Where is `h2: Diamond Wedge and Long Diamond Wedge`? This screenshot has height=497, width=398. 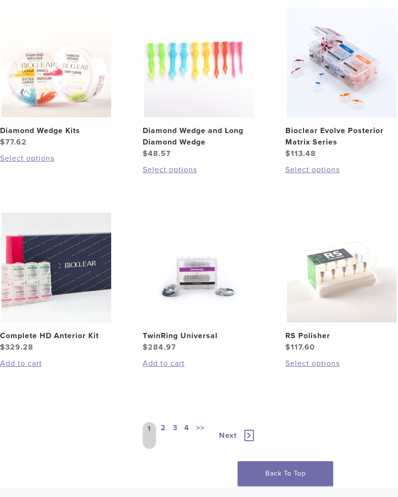
h2: Diamond Wedge and Long Diamond Wedge is located at coordinates (199, 136).